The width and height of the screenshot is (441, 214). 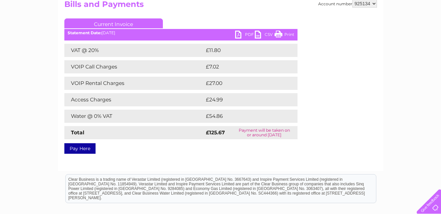 What do you see at coordinates (80, 148) in the screenshot?
I see `a: Pay Here` at bounding box center [80, 148].